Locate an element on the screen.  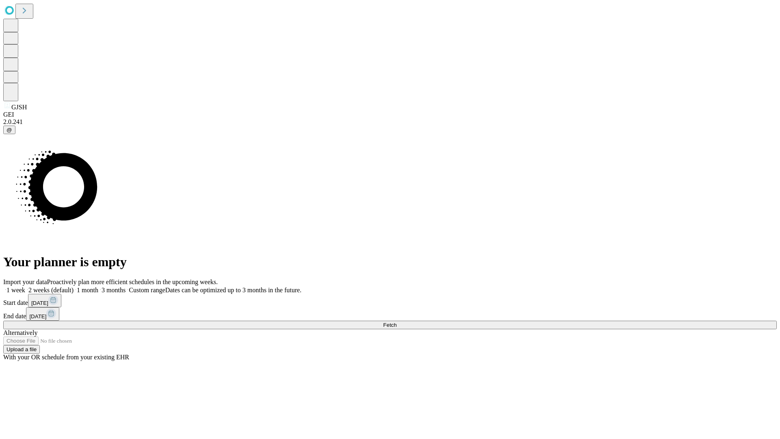
div: GEI is located at coordinates (390, 115).